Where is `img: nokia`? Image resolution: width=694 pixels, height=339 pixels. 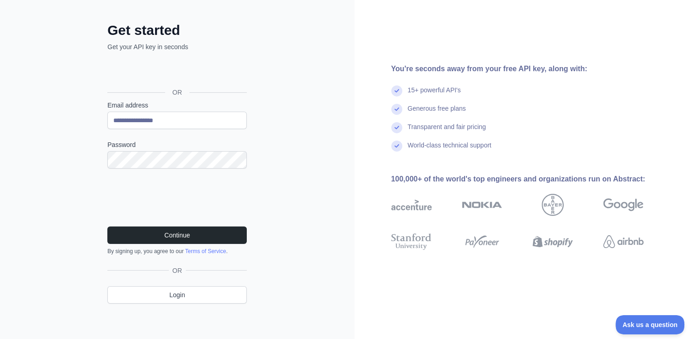
img: nokia is located at coordinates (482, 205).